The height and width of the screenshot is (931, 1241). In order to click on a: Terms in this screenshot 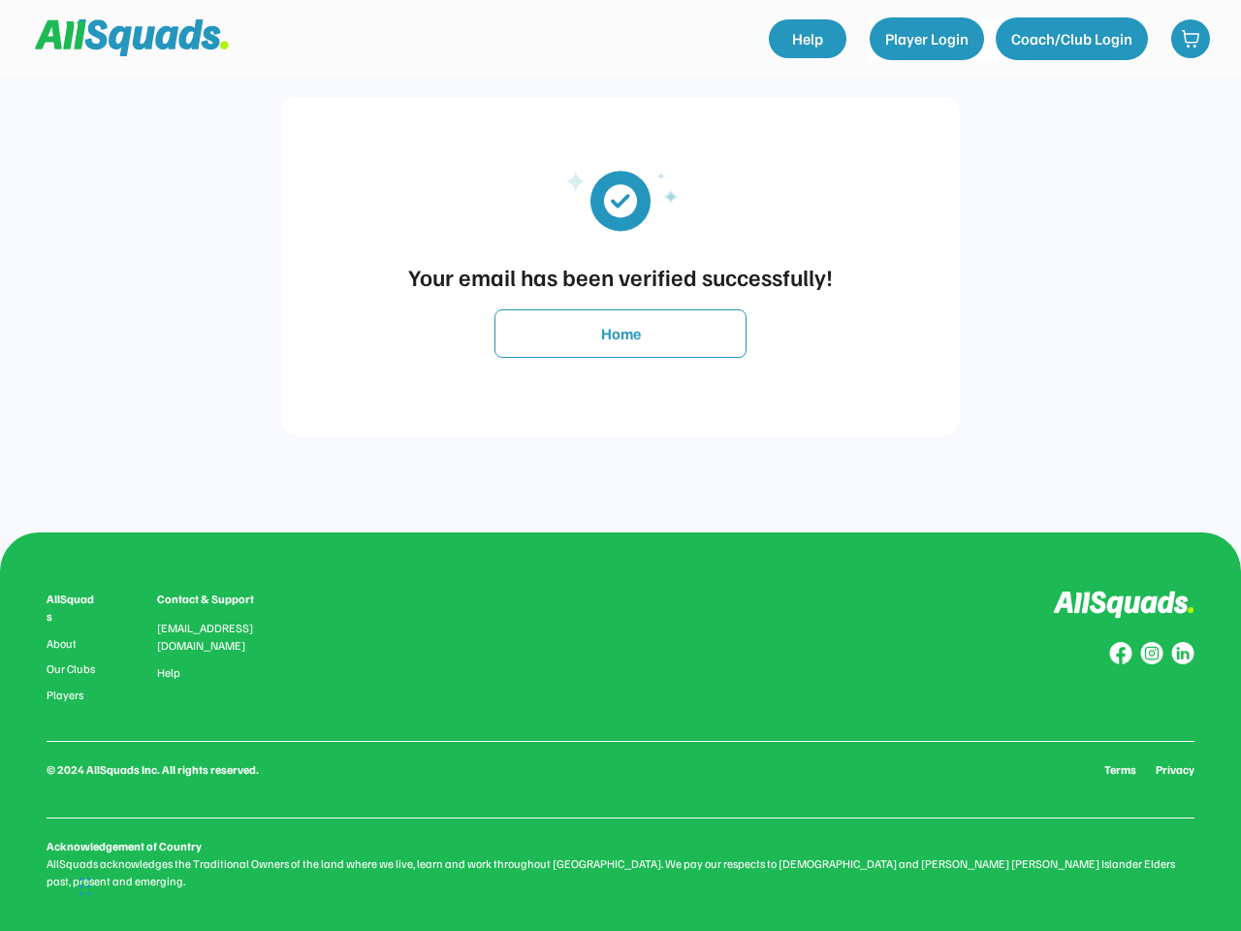, I will do `click(1120, 770)`.